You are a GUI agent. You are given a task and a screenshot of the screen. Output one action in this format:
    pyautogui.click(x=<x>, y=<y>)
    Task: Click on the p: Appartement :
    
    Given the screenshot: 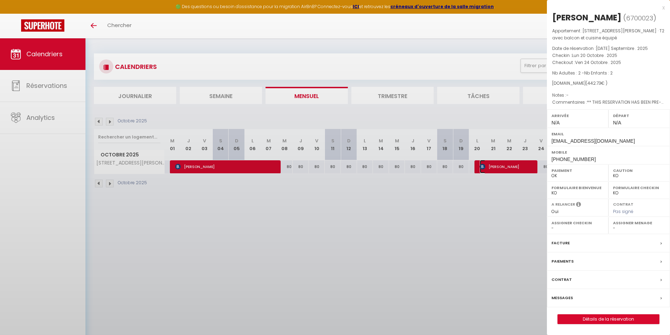 What is the action you would take?
    pyautogui.click(x=609, y=34)
    